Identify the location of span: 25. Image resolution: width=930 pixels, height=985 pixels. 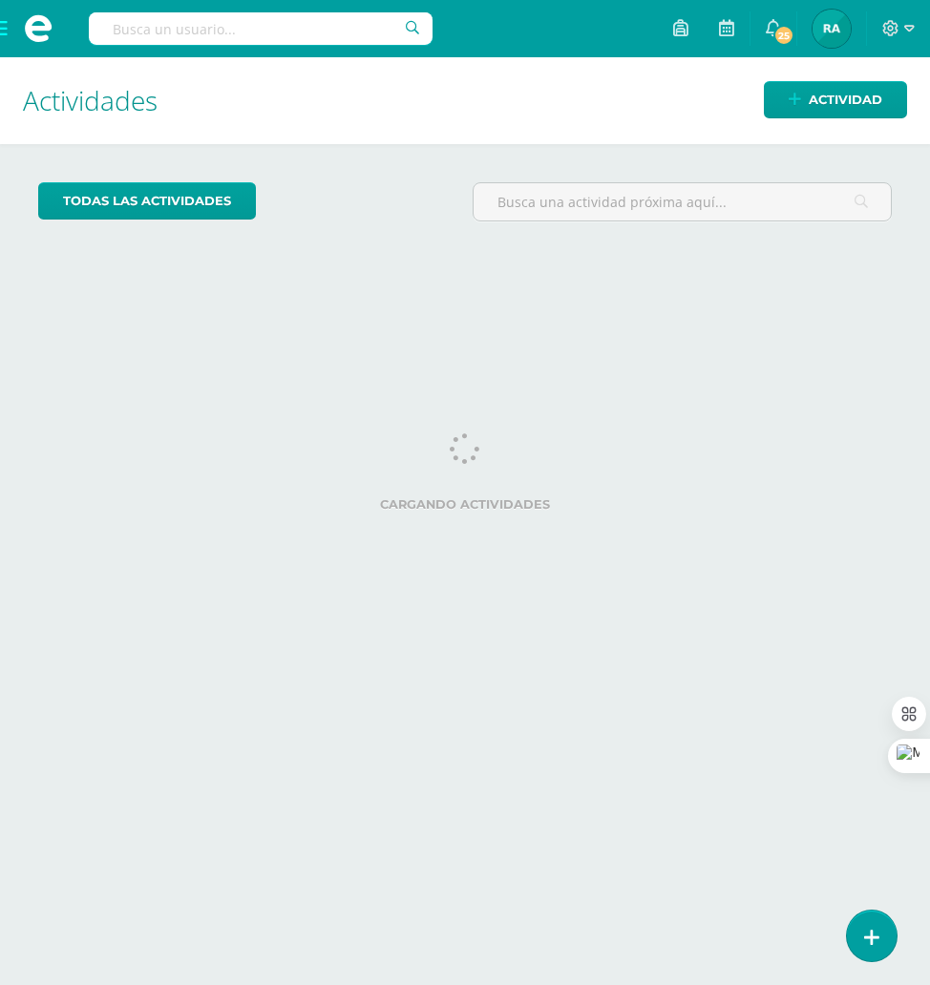
(784, 35).